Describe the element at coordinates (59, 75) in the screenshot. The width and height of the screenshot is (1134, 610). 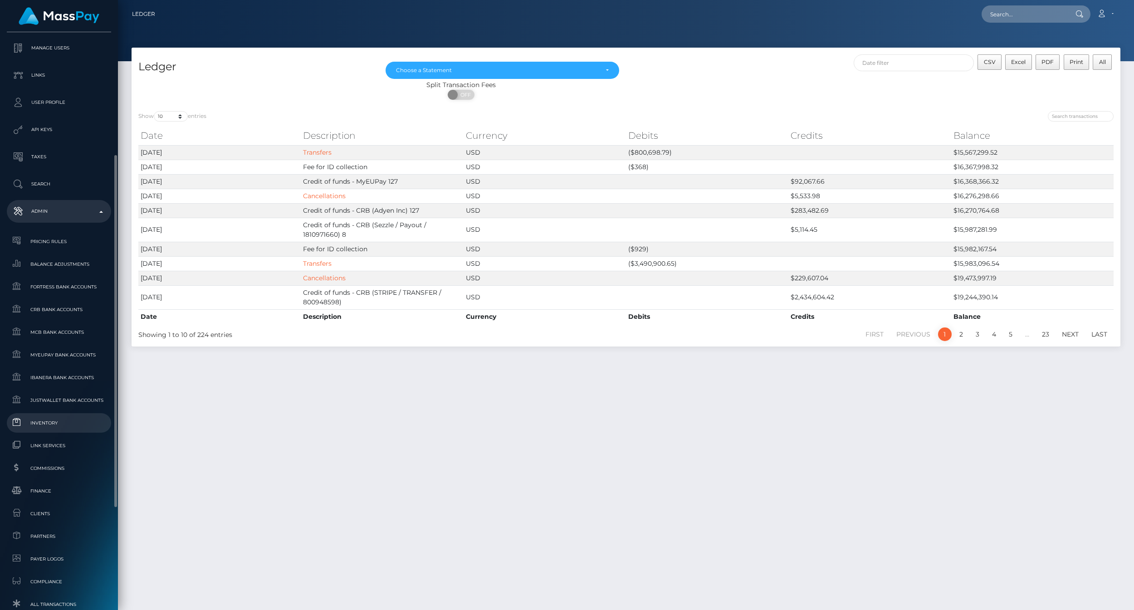
I see `a: Links` at that location.